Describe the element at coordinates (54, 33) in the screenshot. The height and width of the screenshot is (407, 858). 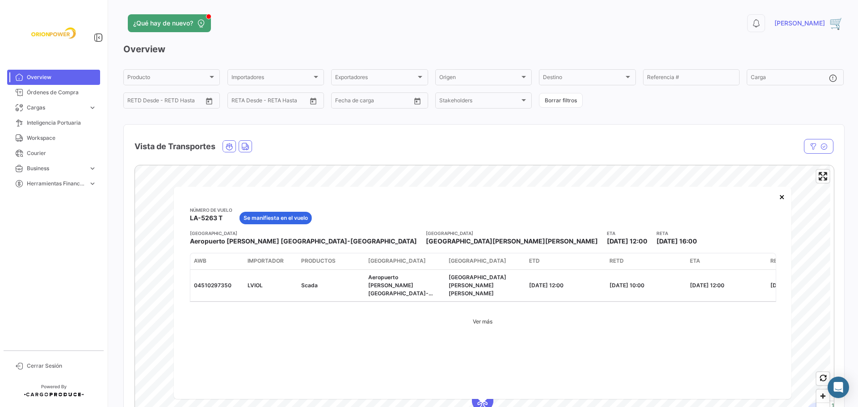
I see `img: f26a05d0-2fea-4301-a0f6-b8409df5d1eb.jpeg` at that location.